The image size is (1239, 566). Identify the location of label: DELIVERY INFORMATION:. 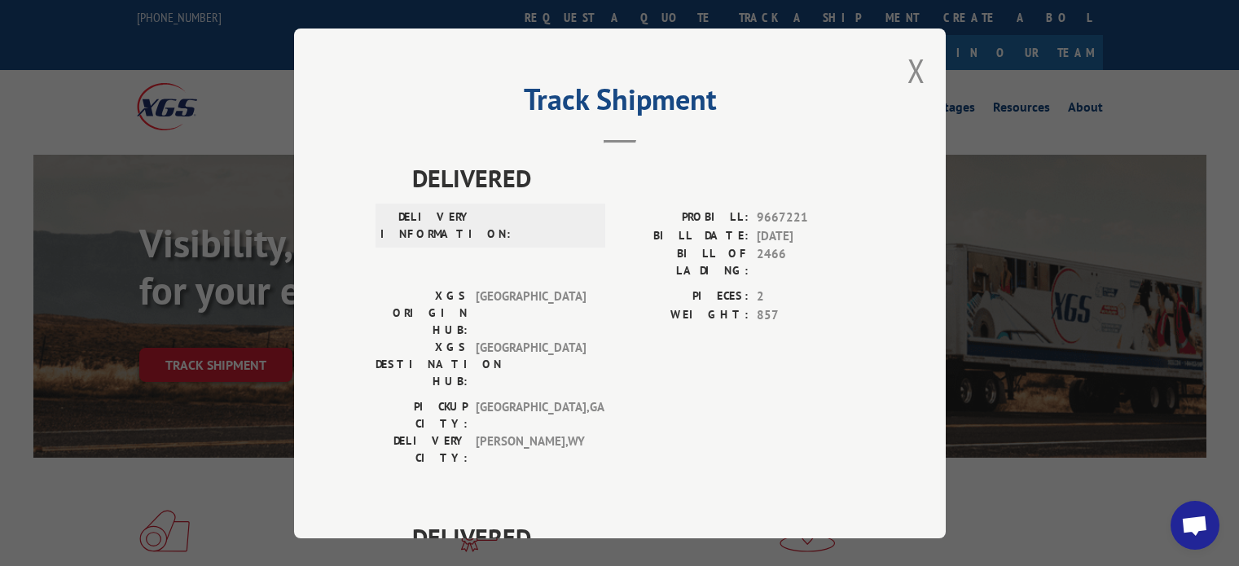
(426, 226).